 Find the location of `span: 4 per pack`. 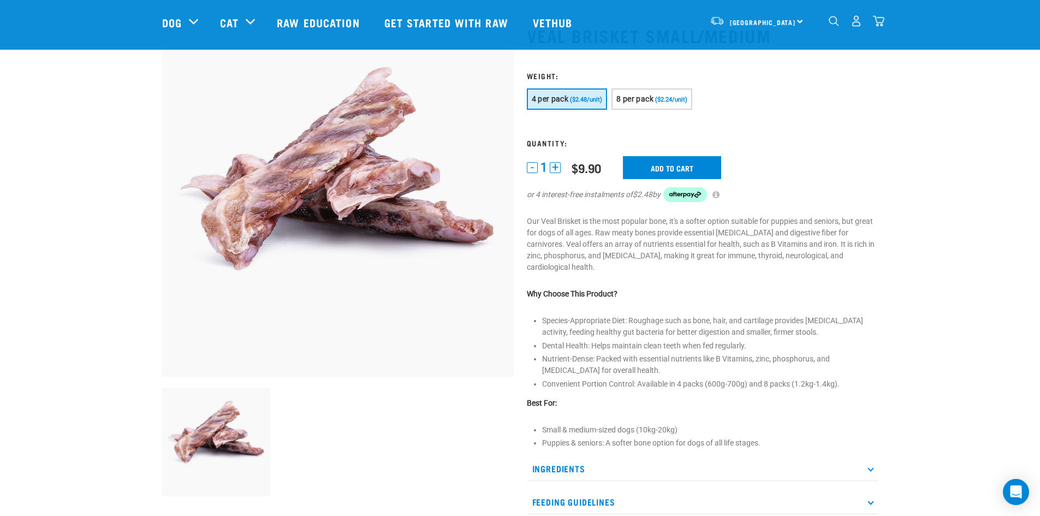

span: 4 per pack is located at coordinates (550, 99).